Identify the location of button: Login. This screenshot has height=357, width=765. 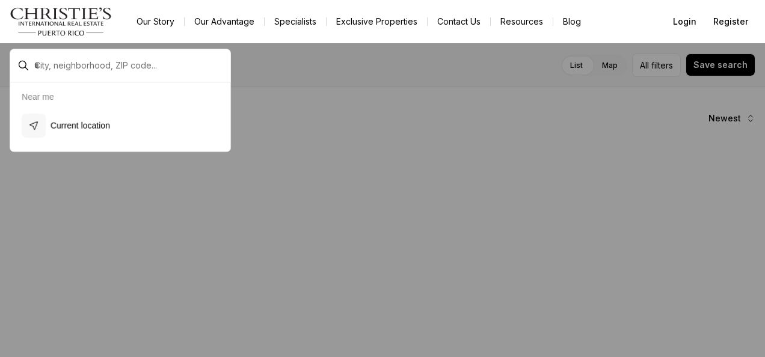
(684, 22).